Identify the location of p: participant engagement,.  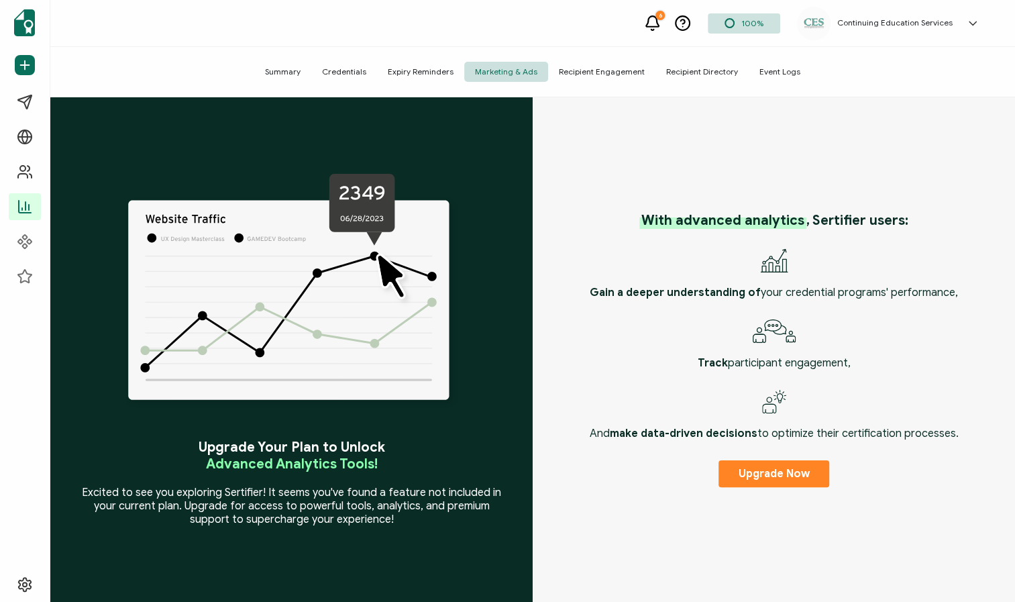
(774, 363).